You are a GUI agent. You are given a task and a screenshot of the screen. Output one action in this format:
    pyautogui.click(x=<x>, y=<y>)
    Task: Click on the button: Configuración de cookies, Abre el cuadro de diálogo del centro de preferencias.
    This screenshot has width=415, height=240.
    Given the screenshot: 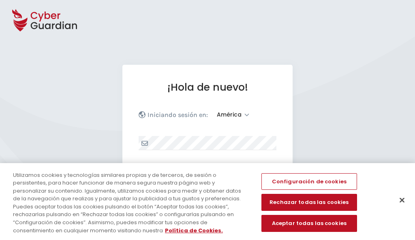 What is the action you would take?
    pyautogui.click(x=309, y=182)
    